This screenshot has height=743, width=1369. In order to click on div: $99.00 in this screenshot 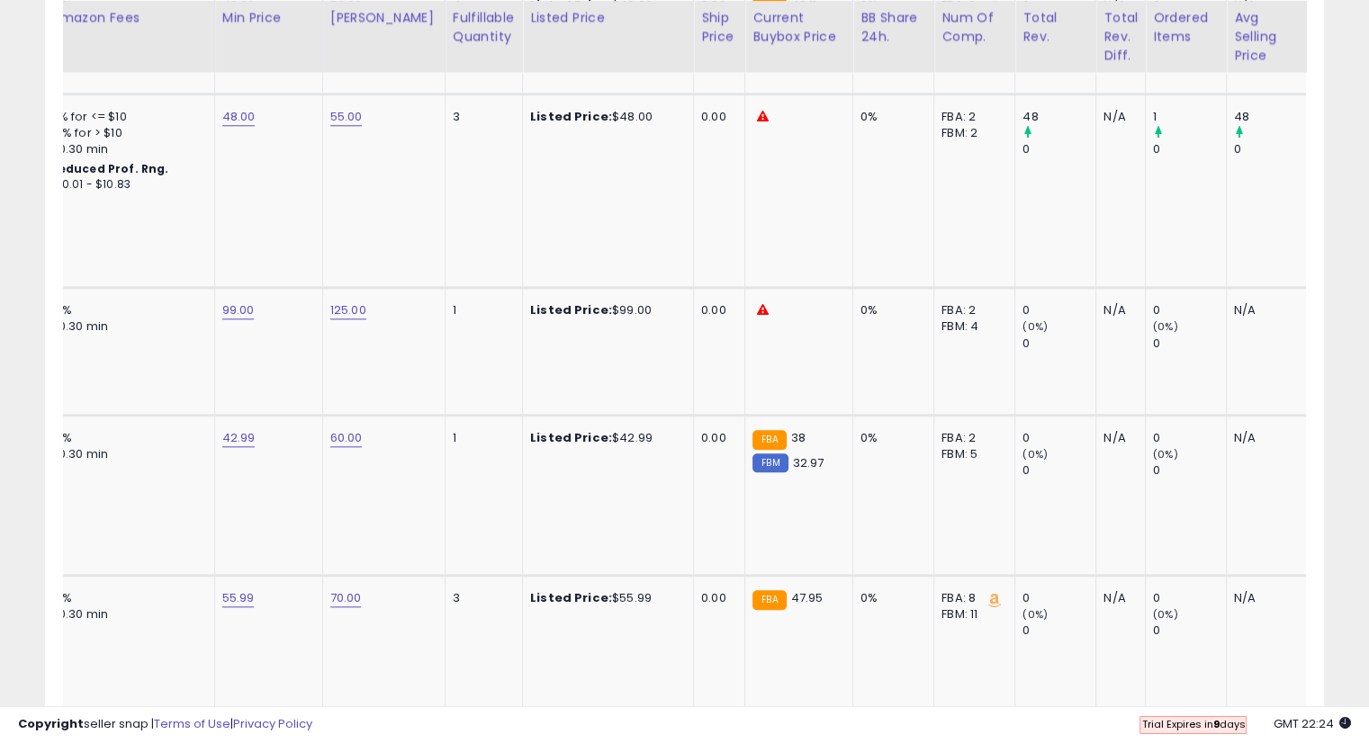, I will do `click(605, 311)`.